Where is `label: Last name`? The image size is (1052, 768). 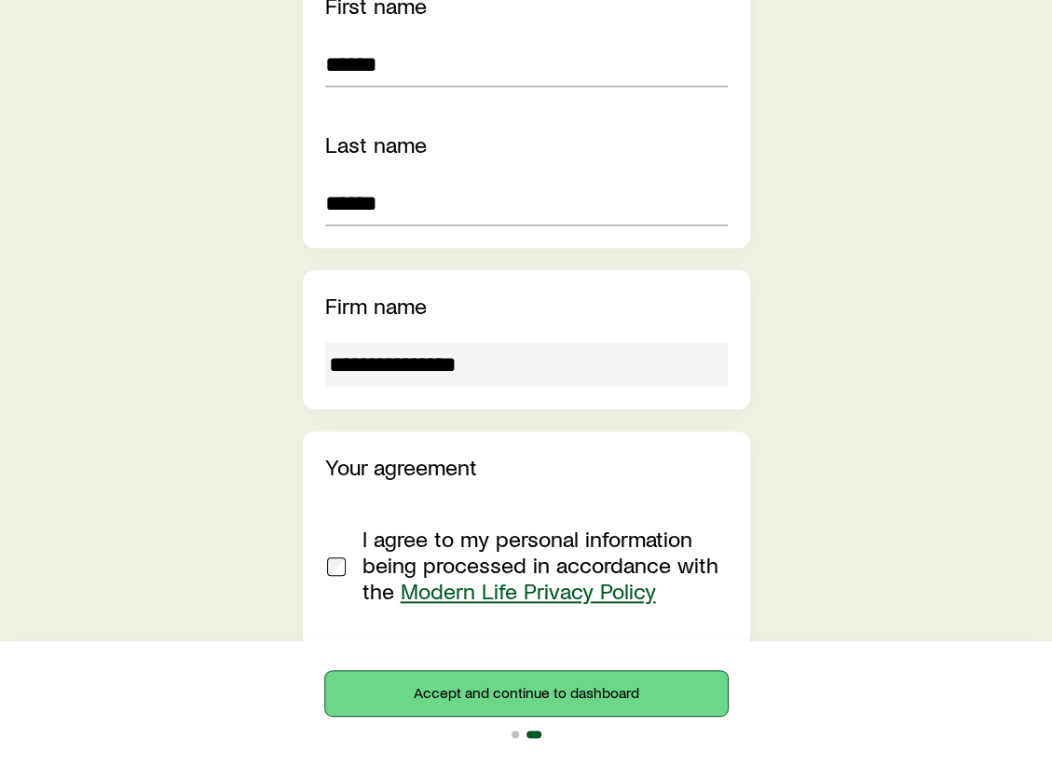
label: Last name is located at coordinates (376, 144).